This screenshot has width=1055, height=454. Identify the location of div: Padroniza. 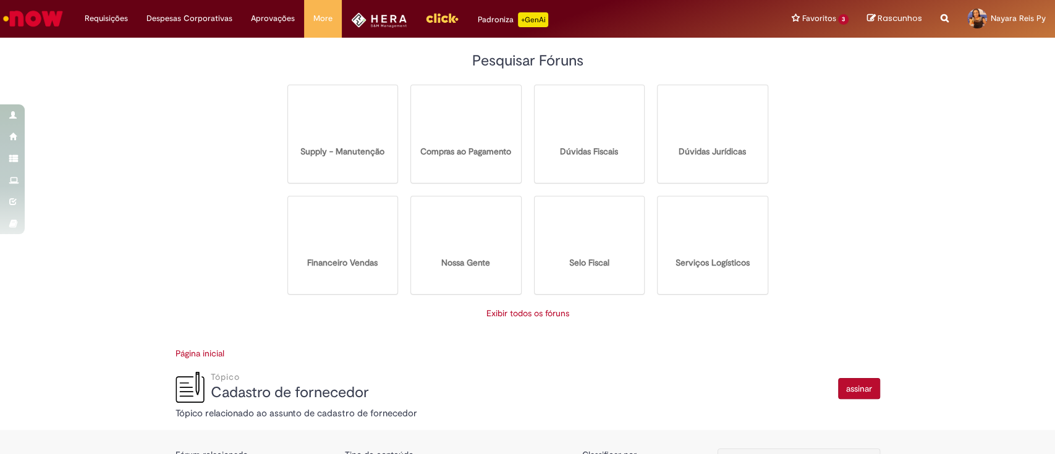
(513, 20).